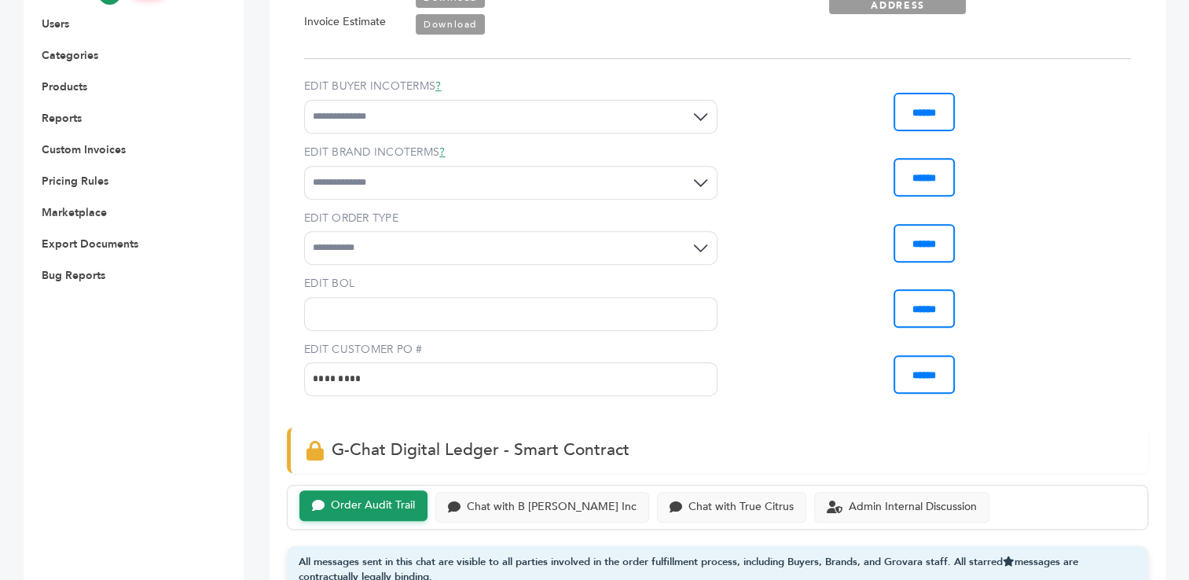  Describe the element at coordinates (90, 244) in the screenshot. I see `a: Export Documents` at that location.